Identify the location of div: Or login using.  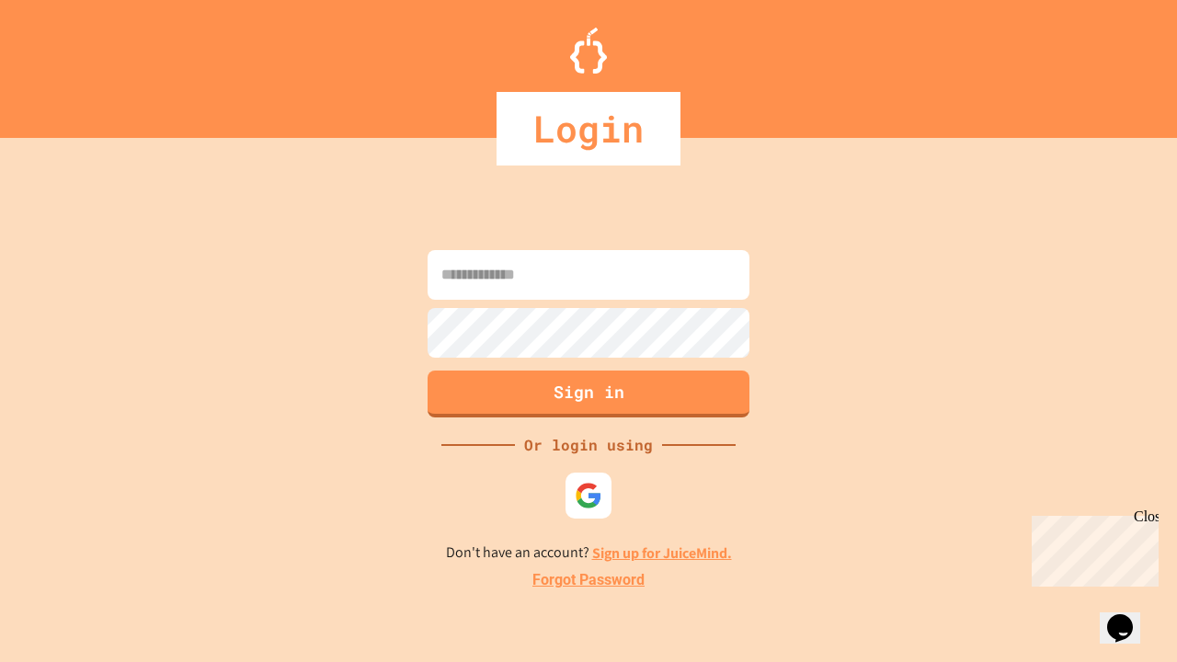
(588, 445).